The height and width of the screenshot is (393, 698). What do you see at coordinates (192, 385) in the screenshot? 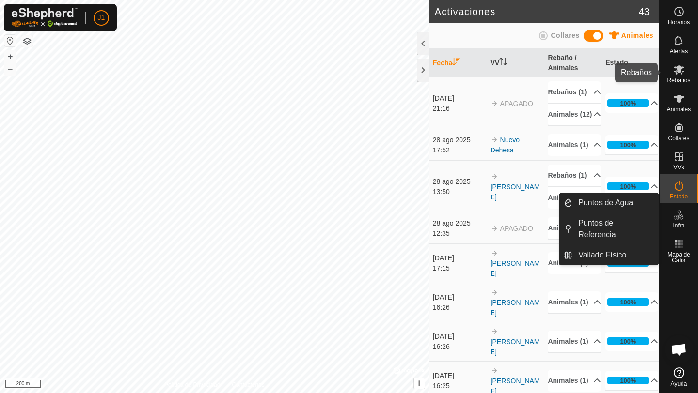
I see `a: Política de Privacidad` at bounding box center [192, 385].